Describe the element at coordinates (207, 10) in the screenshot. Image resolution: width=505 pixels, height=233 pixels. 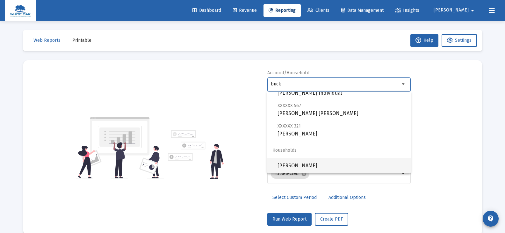
I see `span: Dashboard` at that location.